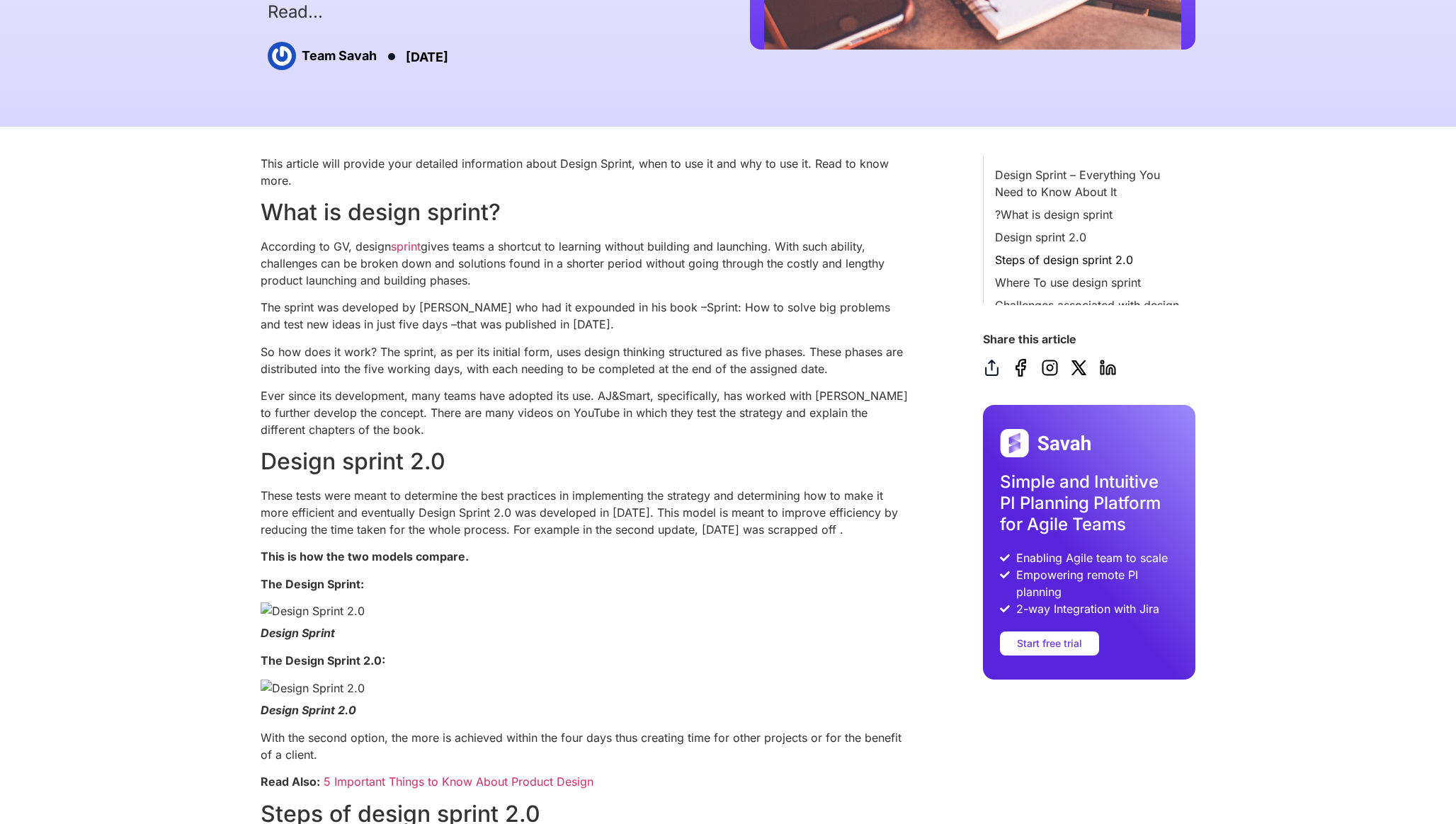 Image resolution: width=1456 pixels, height=824 pixels. What do you see at coordinates (586, 512) in the screenshot?
I see `p: These tests were meant to determine the best practices in implementing the strategy and determini...` at bounding box center [586, 512].